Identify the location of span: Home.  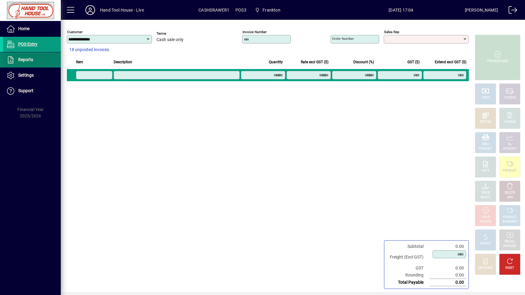
(24, 29).